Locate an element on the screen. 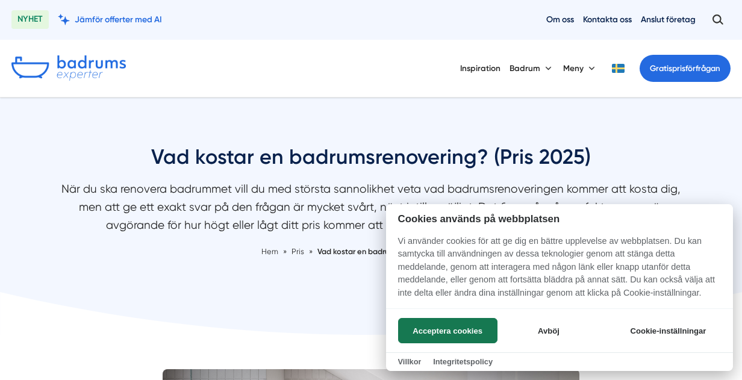 This screenshot has width=742, height=380. button: Cookie-inställningar is located at coordinates (668, 331).